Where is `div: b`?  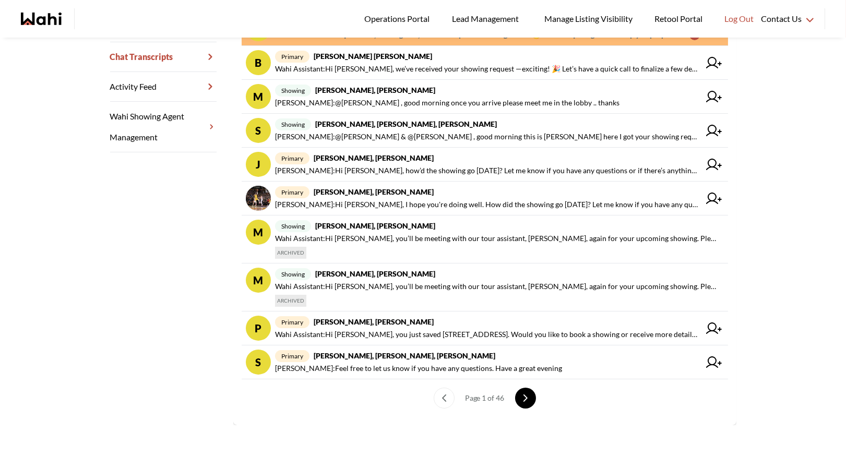
div: b is located at coordinates (258, 63).